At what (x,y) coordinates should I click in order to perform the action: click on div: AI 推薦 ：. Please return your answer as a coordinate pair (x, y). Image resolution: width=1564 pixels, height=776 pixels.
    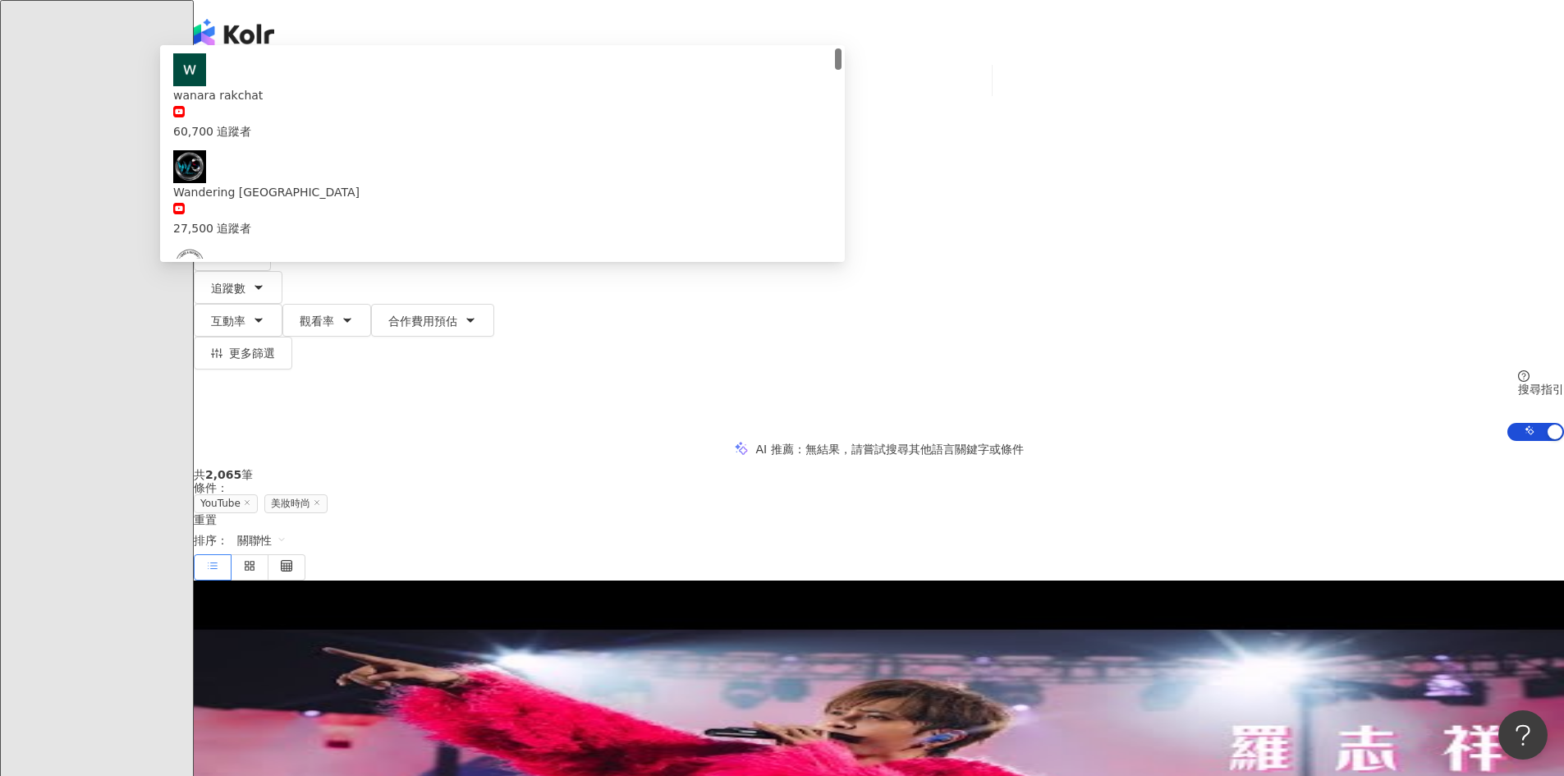
    Looking at the image, I should click on (889, 449).